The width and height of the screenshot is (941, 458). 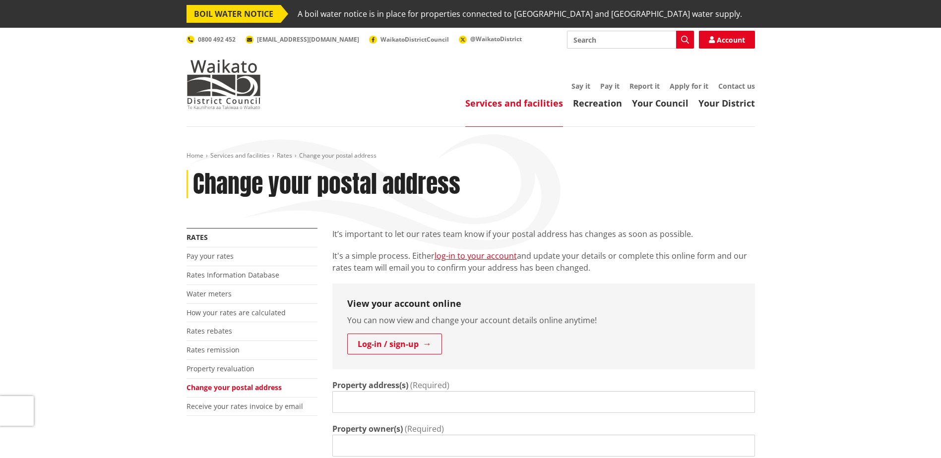 What do you see at coordinates (234, 387) in the screenshot?
I see `a: Change your postal address` at bounding box center [234, 387].